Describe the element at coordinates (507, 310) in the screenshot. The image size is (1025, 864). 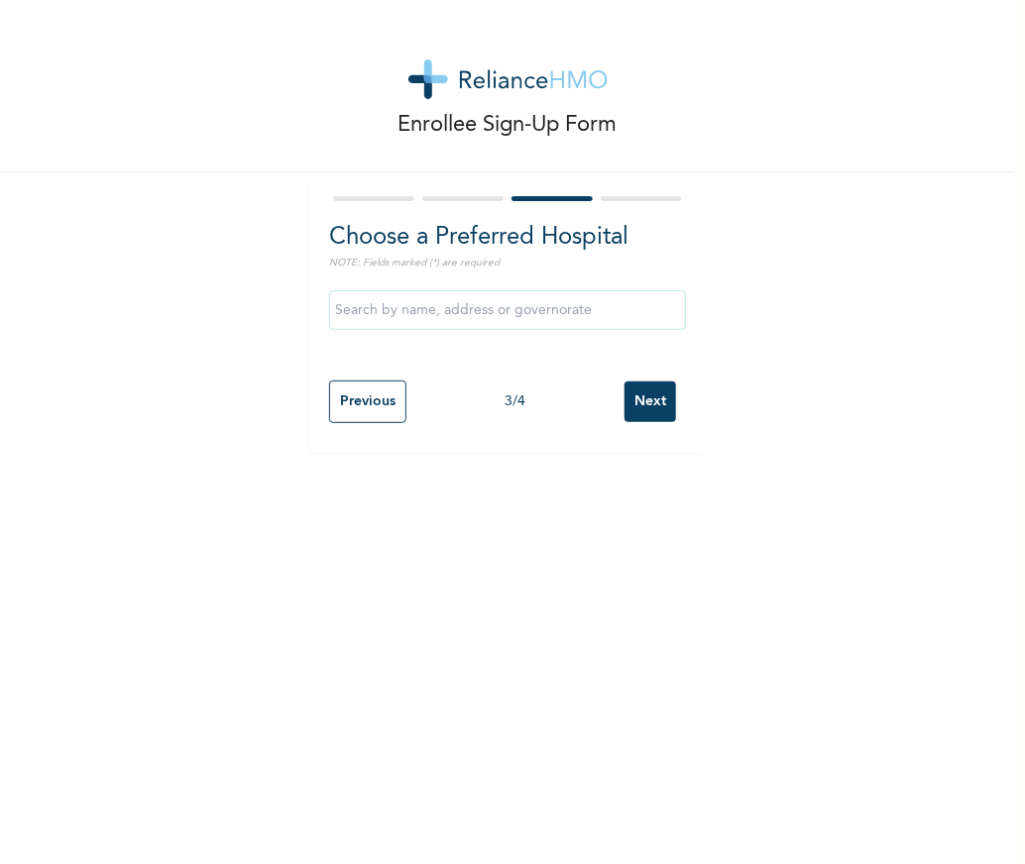
I see `input: Search by name, address or governorate` at that location.